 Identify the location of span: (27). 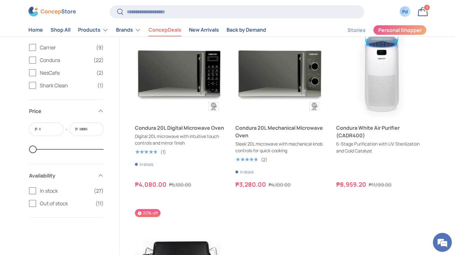
(99, 190).